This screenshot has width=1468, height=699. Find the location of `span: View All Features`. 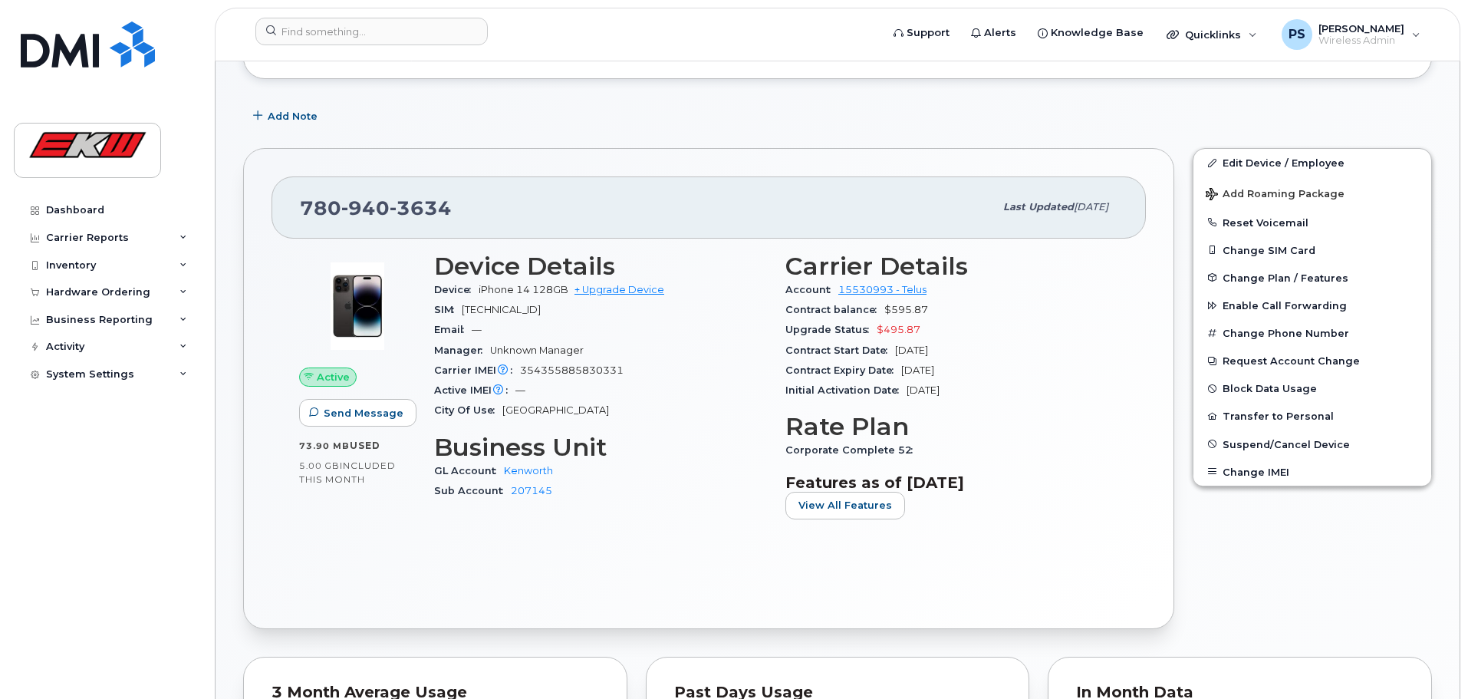

span: View All Features is located at coordinates (845, 505).